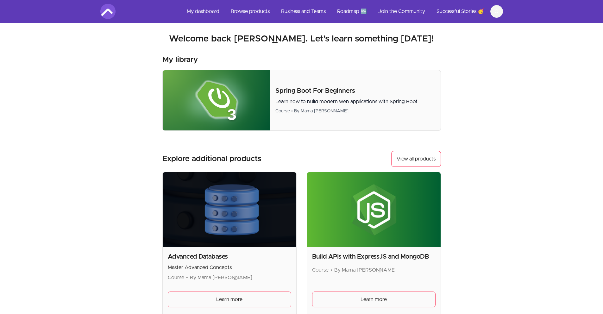 Image resolution: width=603 pixels, height=314 pixels. I want to click on p: Spring Boot For Beginners, so click(355, 91).